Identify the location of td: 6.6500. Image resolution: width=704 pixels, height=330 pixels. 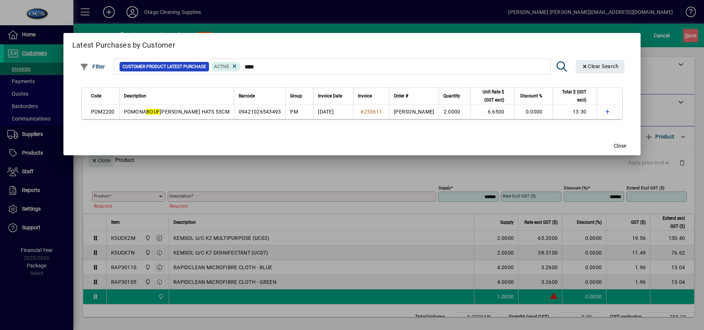
(492, 112).